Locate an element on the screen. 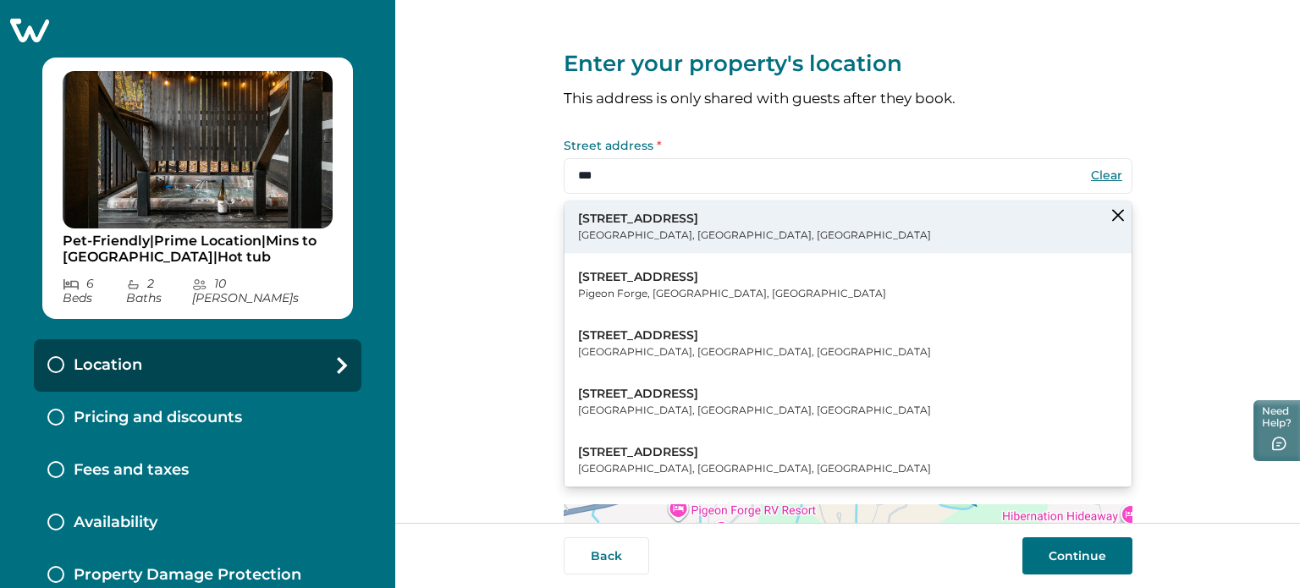 This screenshot has width=1300, height=588. label: Street address is located at coordinates (843, 146).